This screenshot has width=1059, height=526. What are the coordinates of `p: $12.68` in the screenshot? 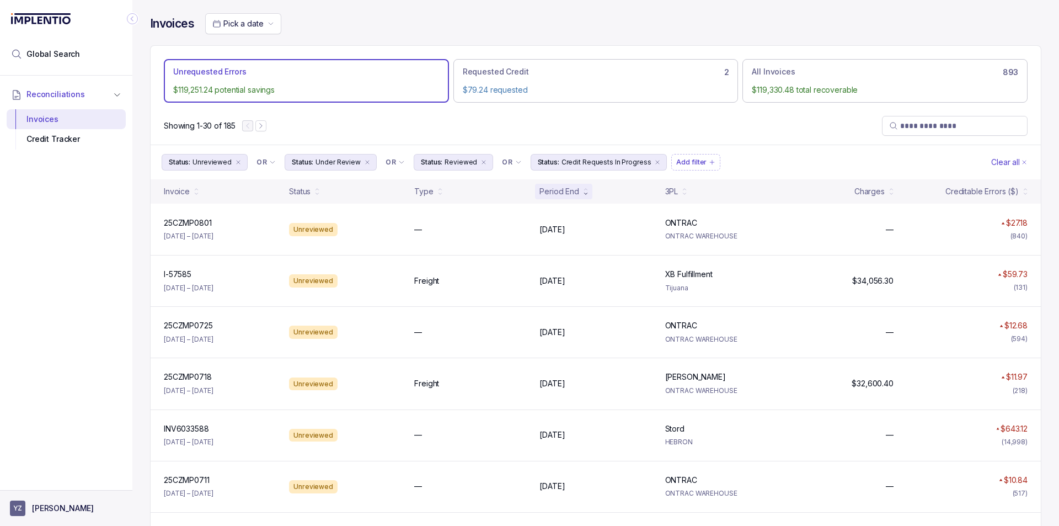 It's located at (1016, 325).